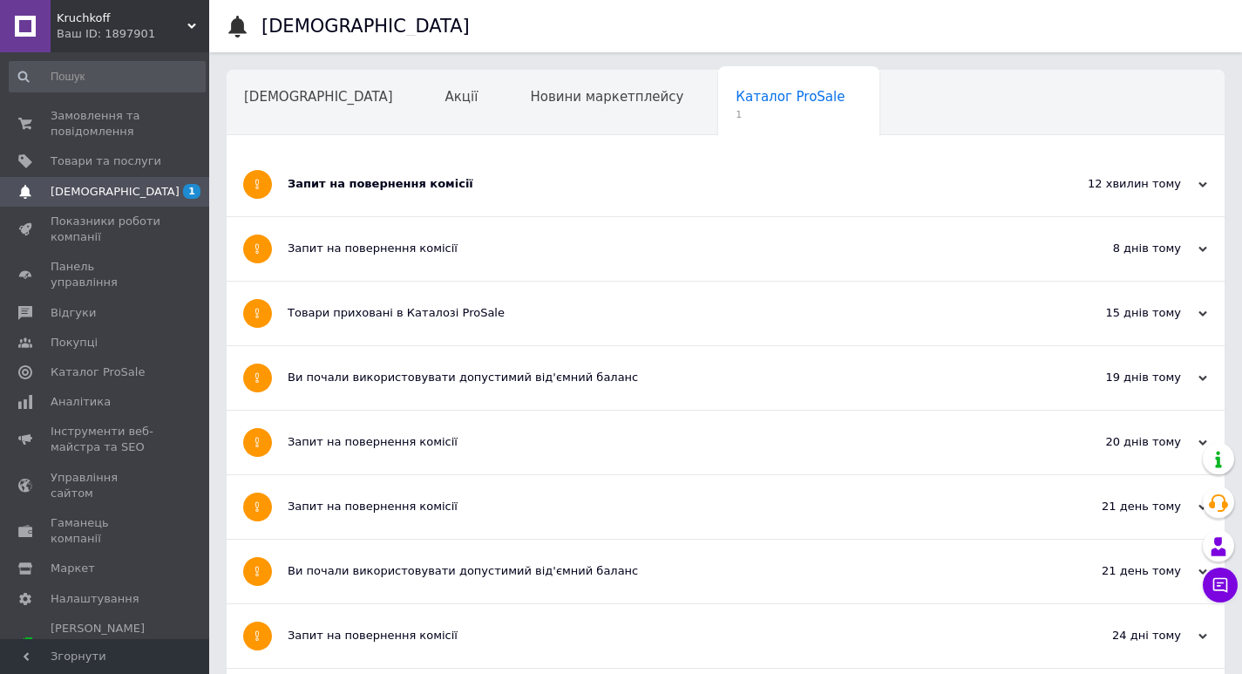  I want to click on div: 24 дні тому, so click(1120, 635).